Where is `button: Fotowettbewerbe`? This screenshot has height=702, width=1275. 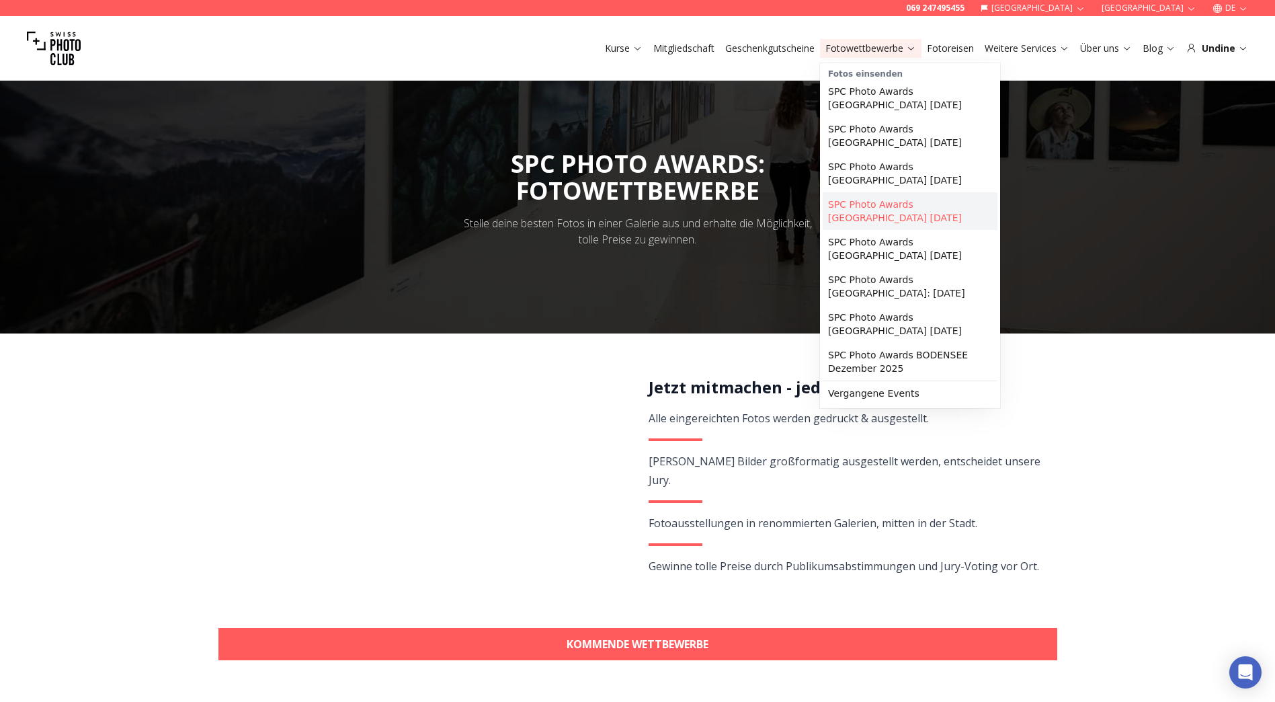
button: Fotowettbewerbe is located at coordinates (870, 48).